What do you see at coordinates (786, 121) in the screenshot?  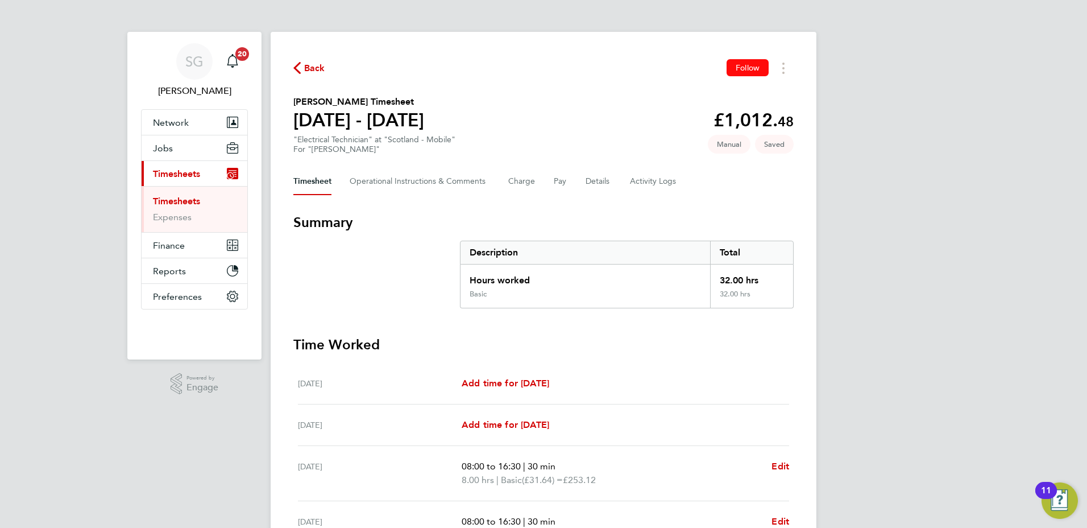 I see `span: 48` at bounding box center [786, 121].